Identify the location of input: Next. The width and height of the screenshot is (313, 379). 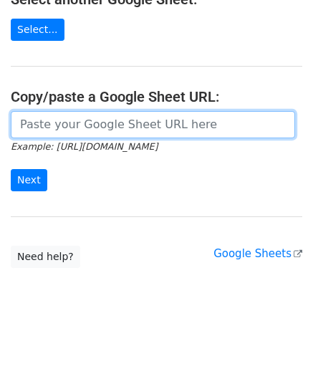
(29, 180).